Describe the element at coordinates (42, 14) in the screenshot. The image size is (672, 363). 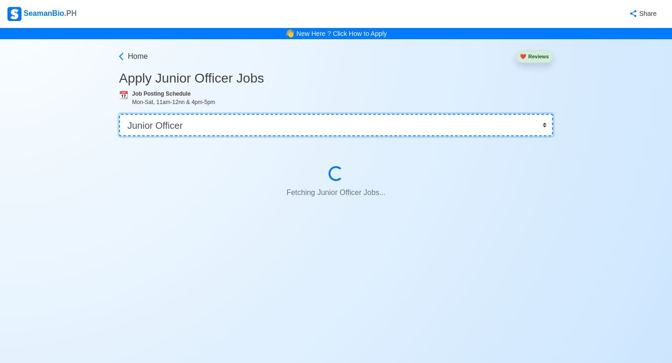
I see `div: SeamanBio` at that location.